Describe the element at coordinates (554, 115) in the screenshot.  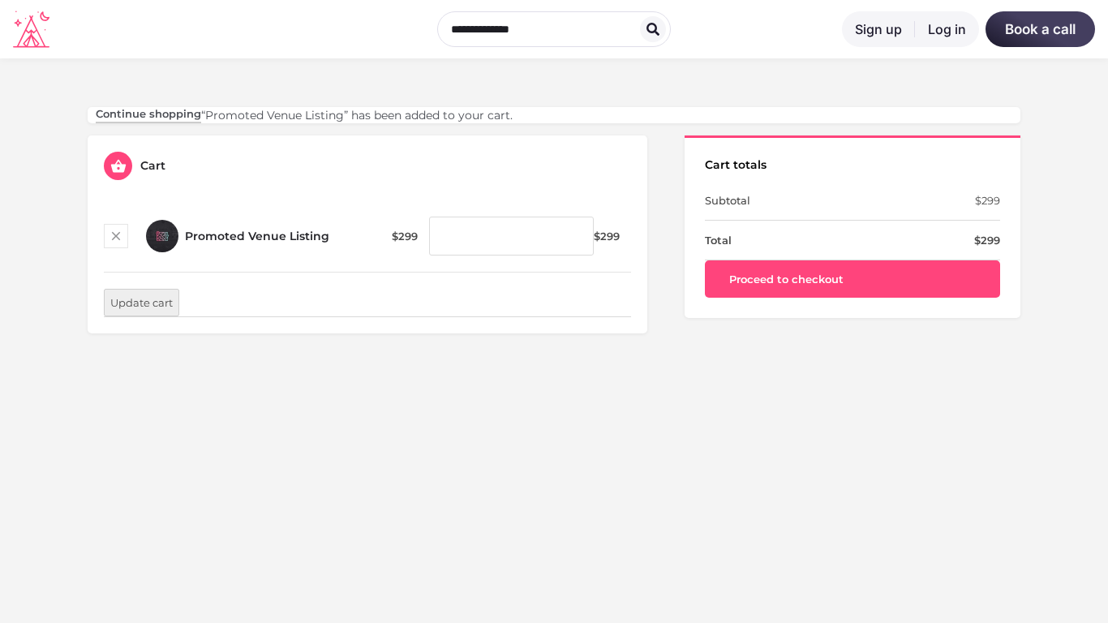
I see `div: “Promoted Venue Listing” has been added to your cart.` at that location.